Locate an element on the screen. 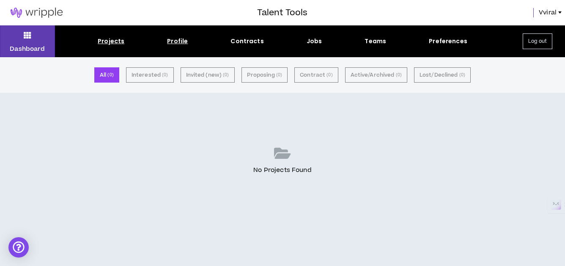  div: Teams is located at coordinates (375, 41).